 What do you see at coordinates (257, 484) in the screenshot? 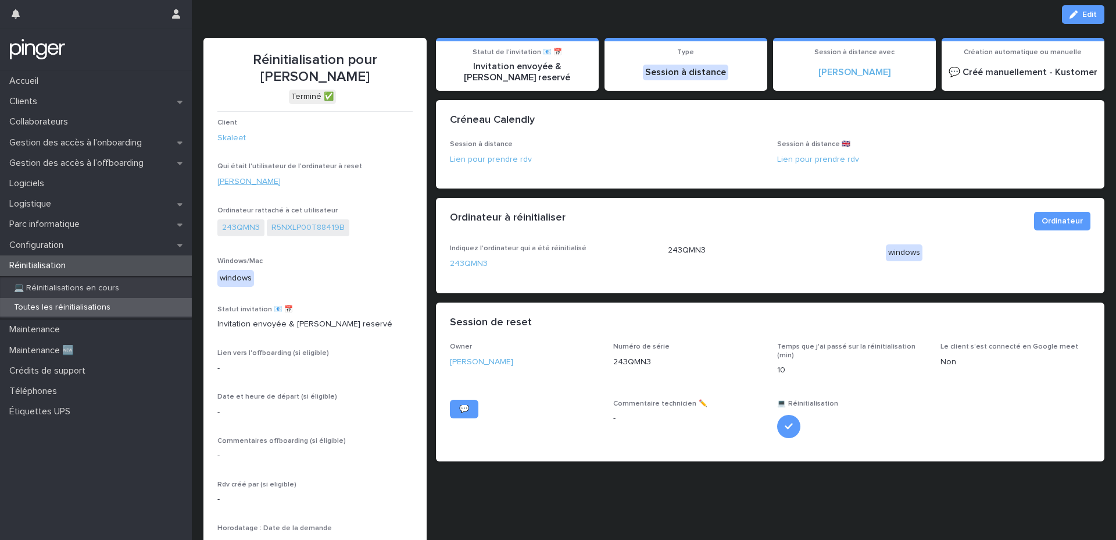
I see `span: Rdv créé par (si eligible)` at bounding box center [257, 484].